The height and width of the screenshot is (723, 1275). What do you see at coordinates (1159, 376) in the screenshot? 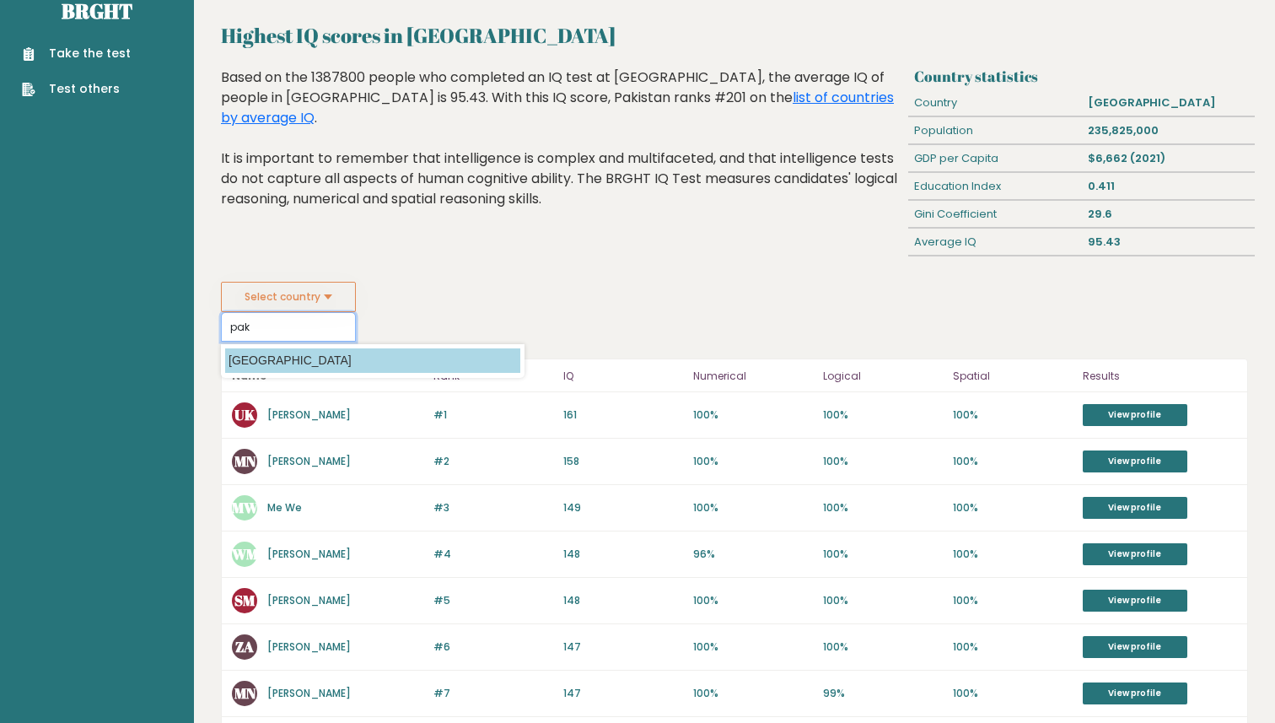
I see `p: Results` at bounding box center [1159, 376].